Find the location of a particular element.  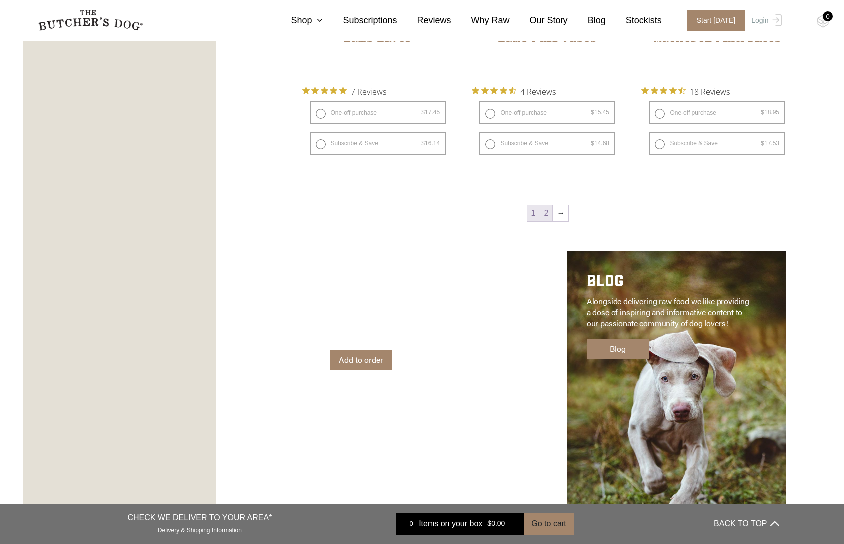

a: Our Story is located at coordinates (539, 20).